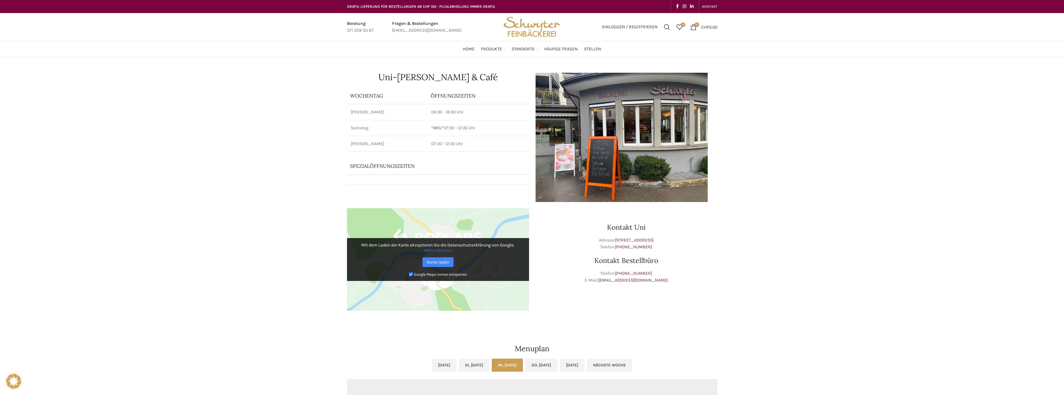 Image resolution: width=1064 pixels, height=395 pixels. What do you see at coordinates (493, 49) in the screenshot?
I see `a: Produkte` at bounding box center [493, 49].